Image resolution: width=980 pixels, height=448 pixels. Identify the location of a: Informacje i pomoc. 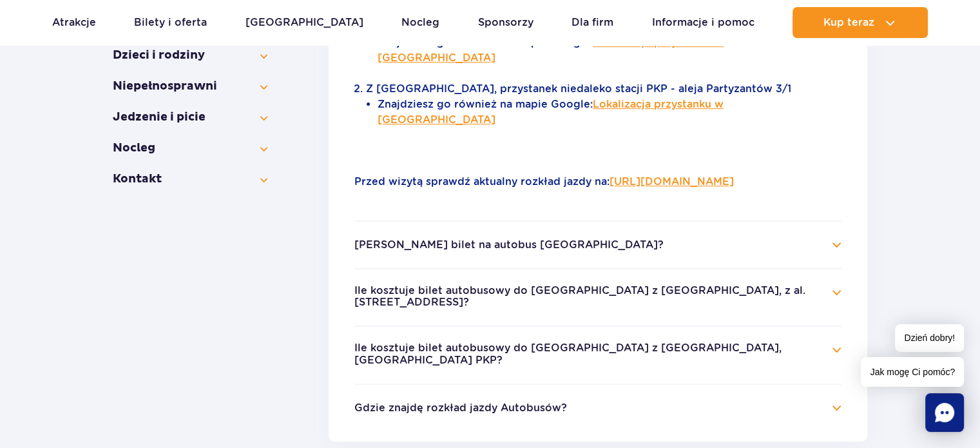
(703, 23).